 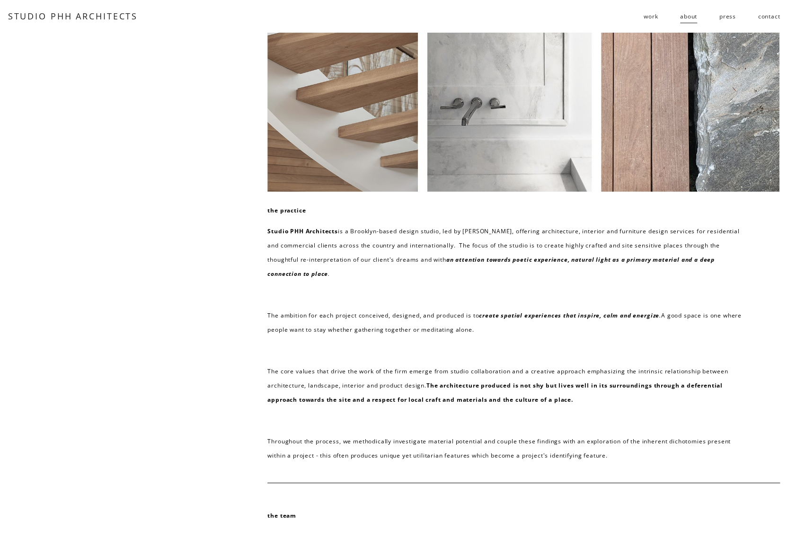 What do you see at coordinates (508, 323) in the screenshot?
I see `p: The ambition for each project conceived, designed, and produced is to A good space is one where p...` at bounding box center [508, 323].